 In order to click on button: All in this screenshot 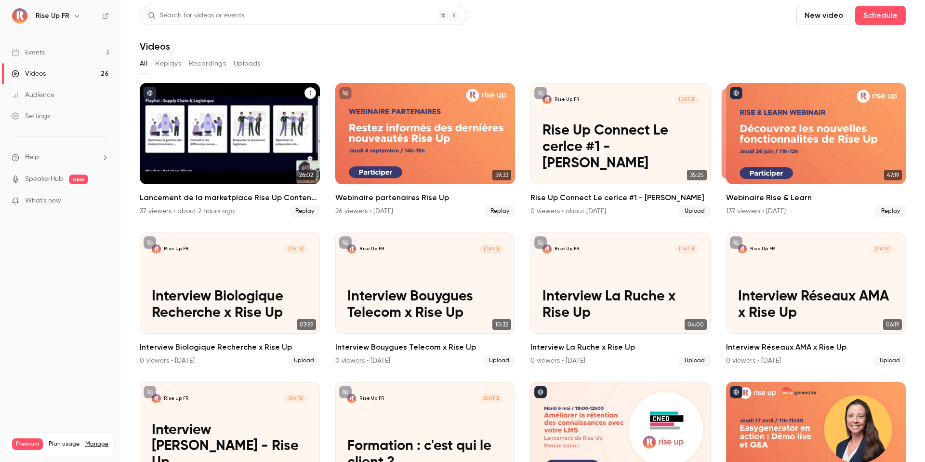, I will do `click(144, 64)`.